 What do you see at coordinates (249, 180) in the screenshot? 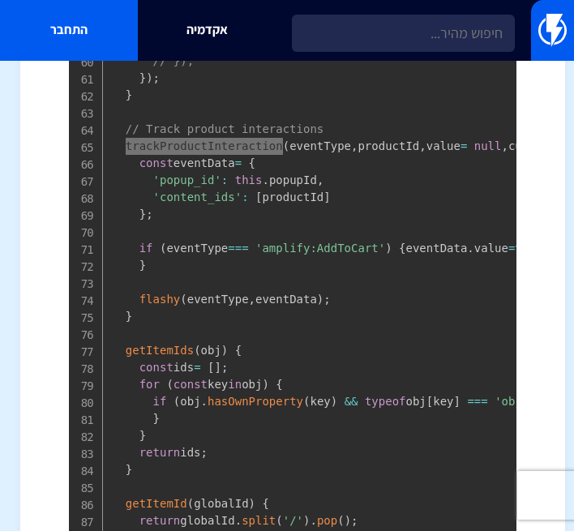
I see `span: this` at bounding box center [249, 180].